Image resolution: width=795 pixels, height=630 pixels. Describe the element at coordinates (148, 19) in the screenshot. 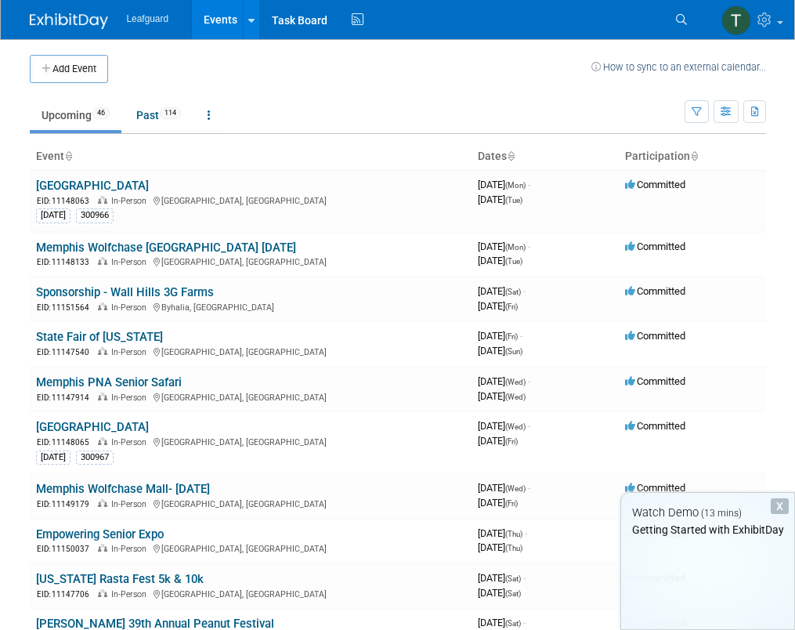

I see `span: Leafguard` at that location.